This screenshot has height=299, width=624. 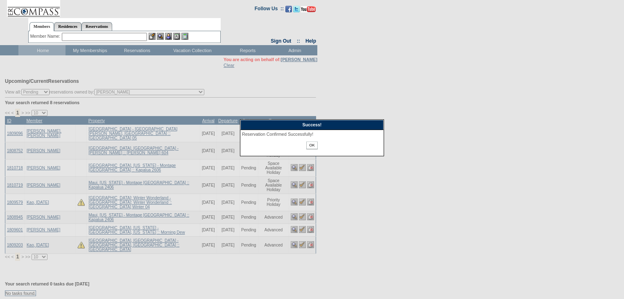 I want to click on div: Success!, so click(x=312, y=124).